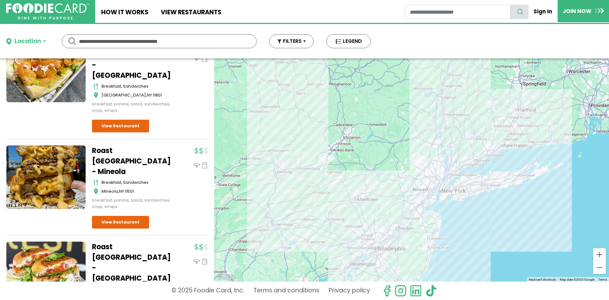  What do you see at coordinates (208, 291) in the screenshot?
I see `p: © 2025 Foodie Card, Inc.` at bounding box center [208, 291].